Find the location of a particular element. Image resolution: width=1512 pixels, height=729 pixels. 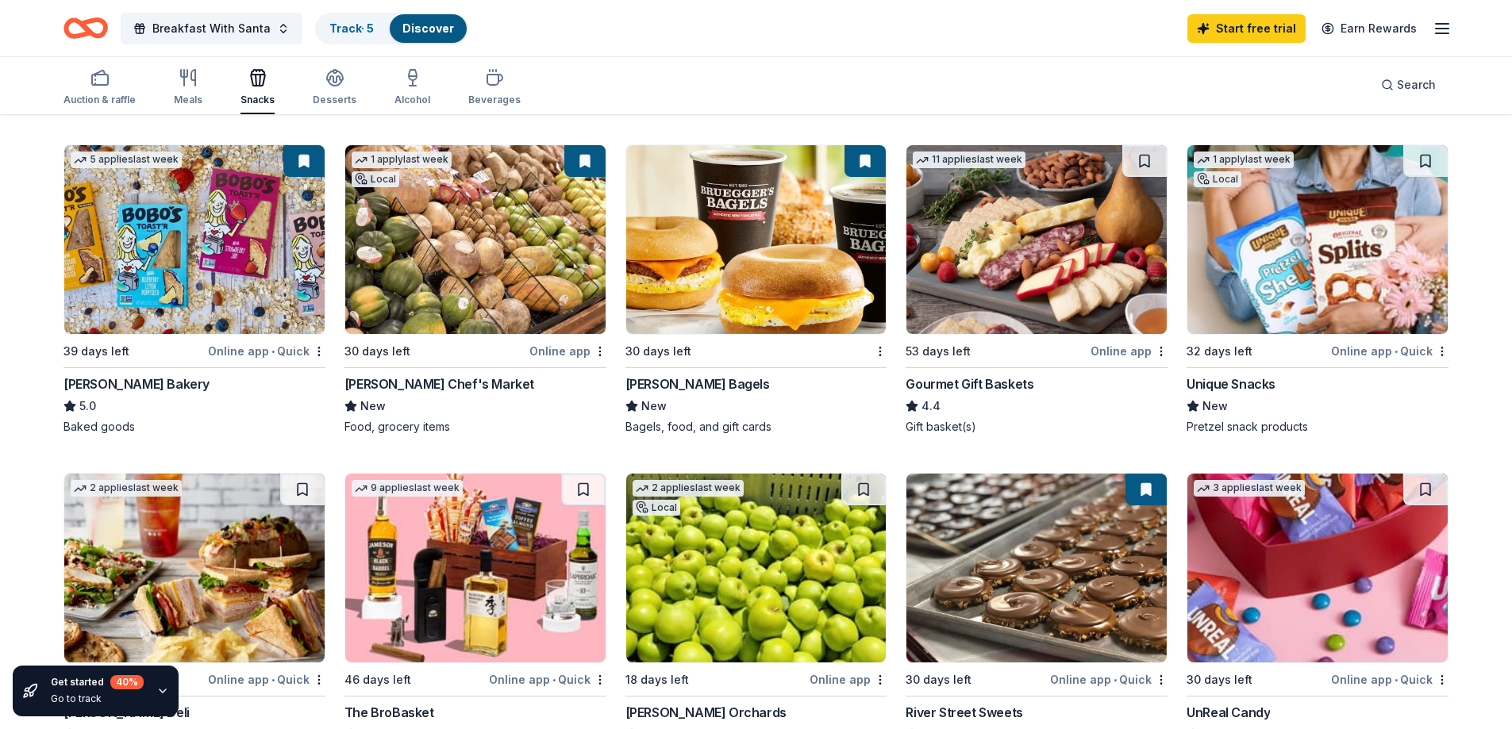

div: Auction & raffle is located at coordinates (99, 100).